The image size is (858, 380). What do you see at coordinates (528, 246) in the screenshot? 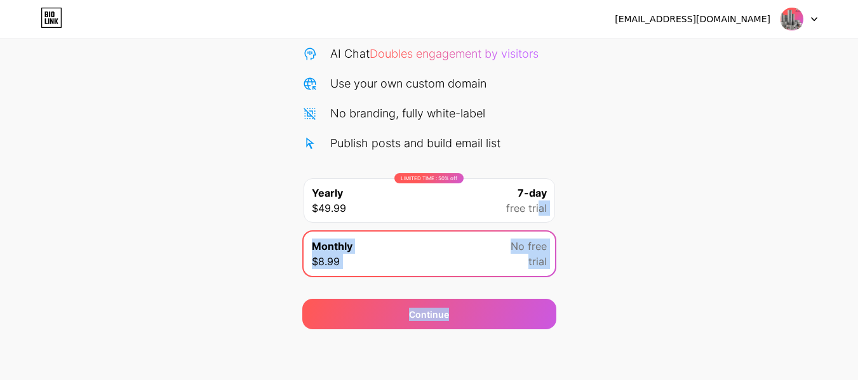
I see `span: No free` at bounding box center [528, 246].